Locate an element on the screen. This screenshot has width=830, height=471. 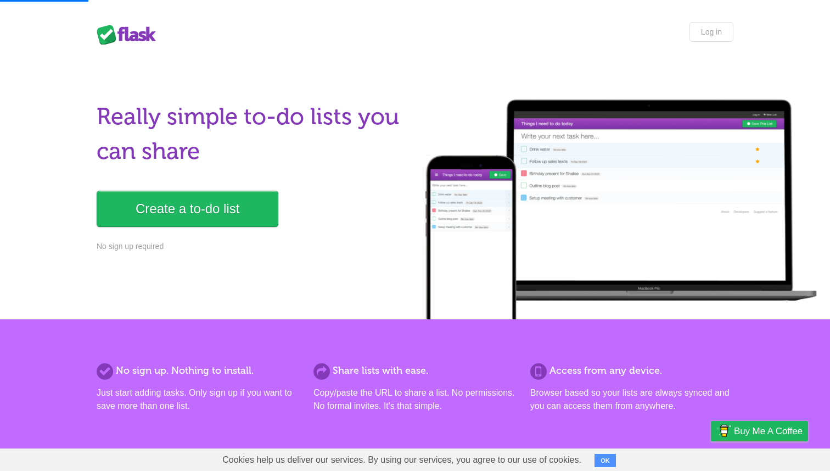
p: Just start adding tasks. Only sign up if you want to save more than one list. is located at coordinates (198, 399).